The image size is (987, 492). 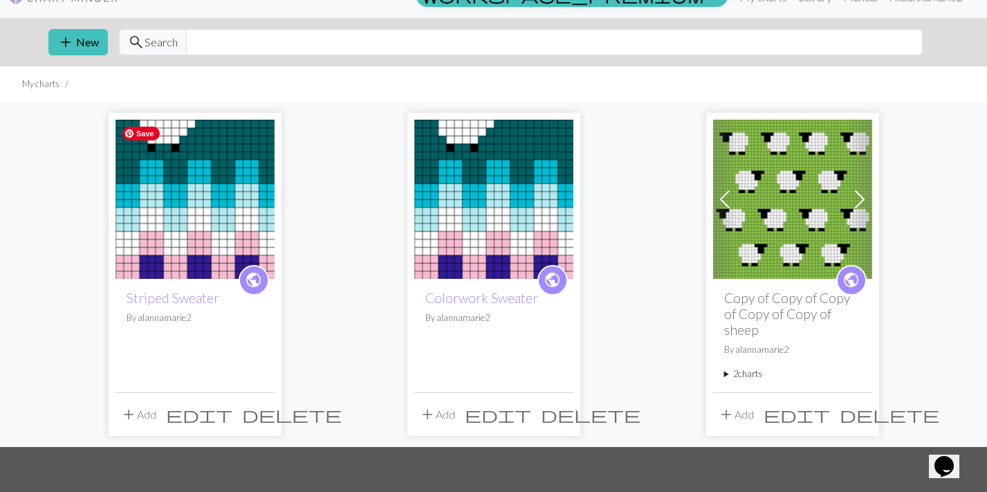 I want to click on summary: 2charts, so click(x=793, y=374).